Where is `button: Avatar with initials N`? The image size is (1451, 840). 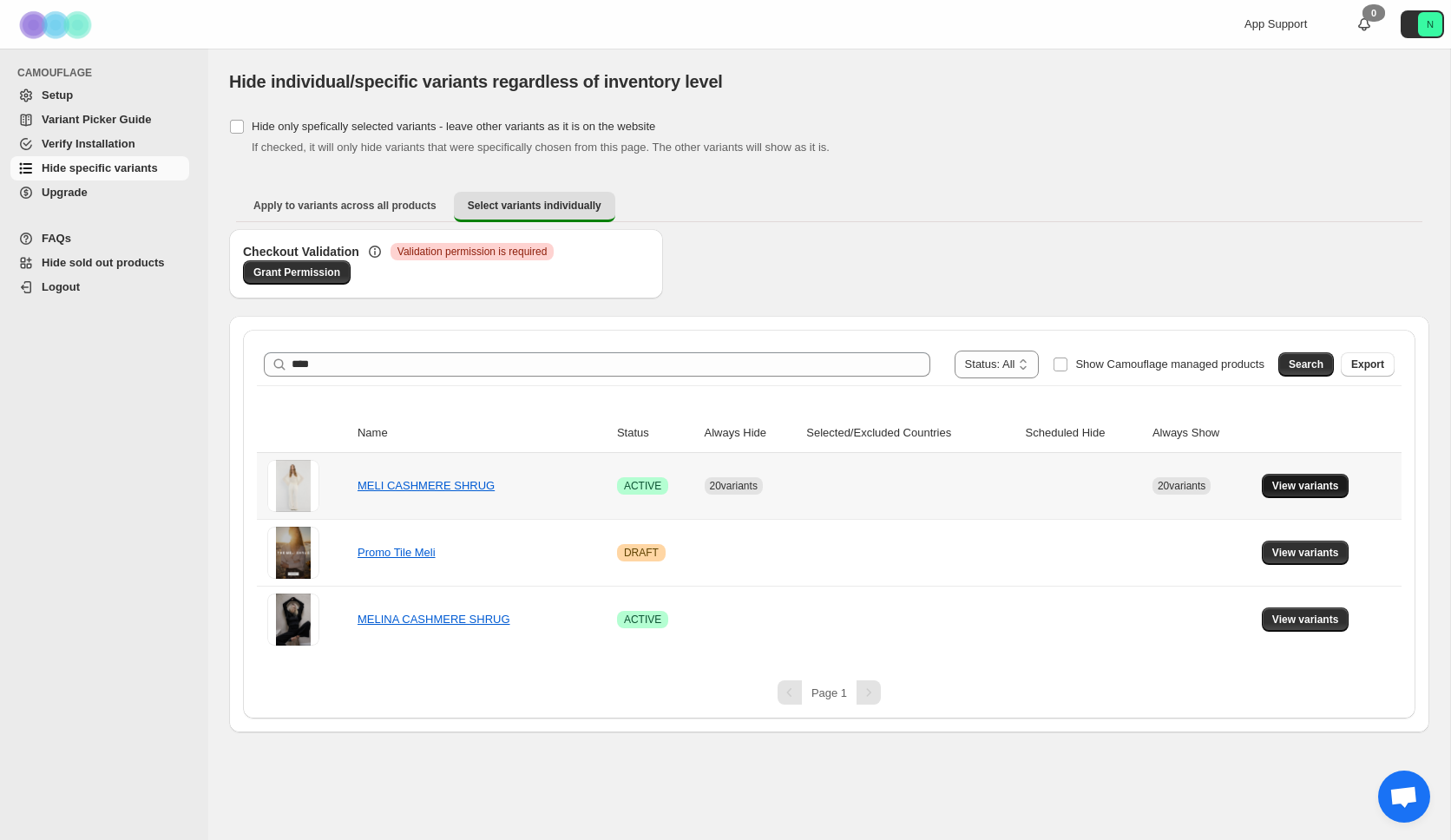
button: Avatar with initials N is located at coordinates (1423, 25).